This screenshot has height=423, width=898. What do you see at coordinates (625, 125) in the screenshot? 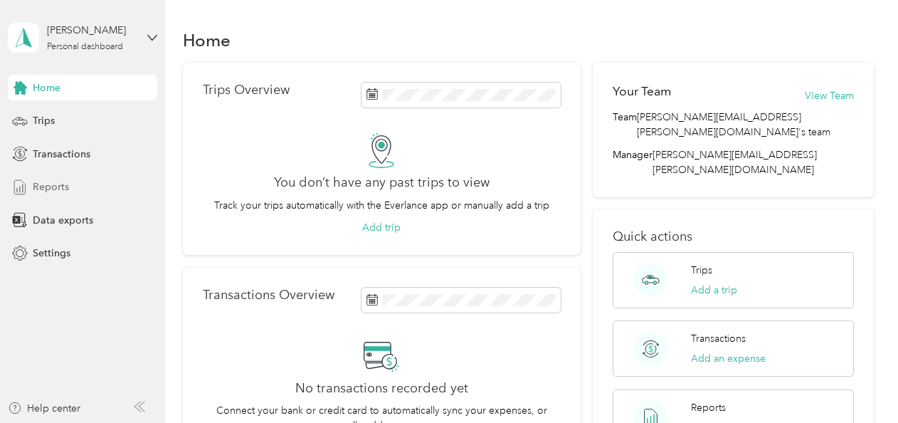
I see `span: Team` at bounding box center [625, 125].